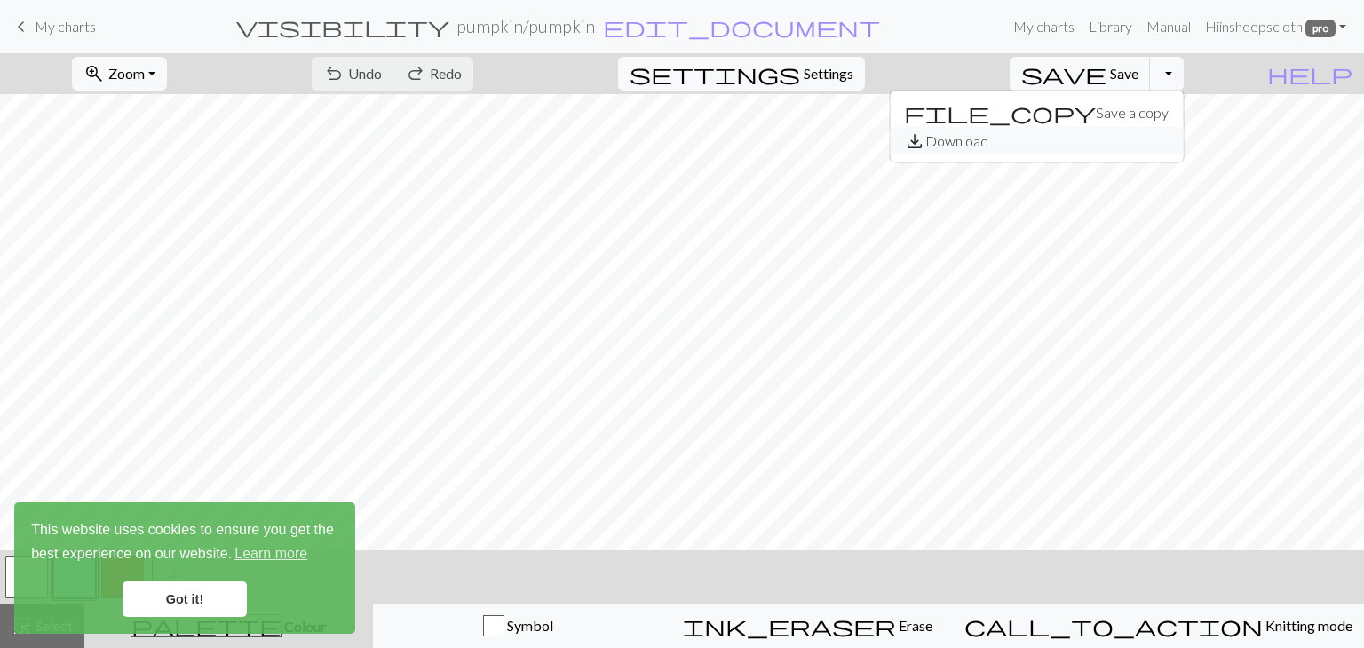 Image resolution: width=1364 pixels, height=648 pixels. What do you see at coordinates (1080, 74) in the screenshot?
I see `button: Save` at bounding box center [1080, 74].